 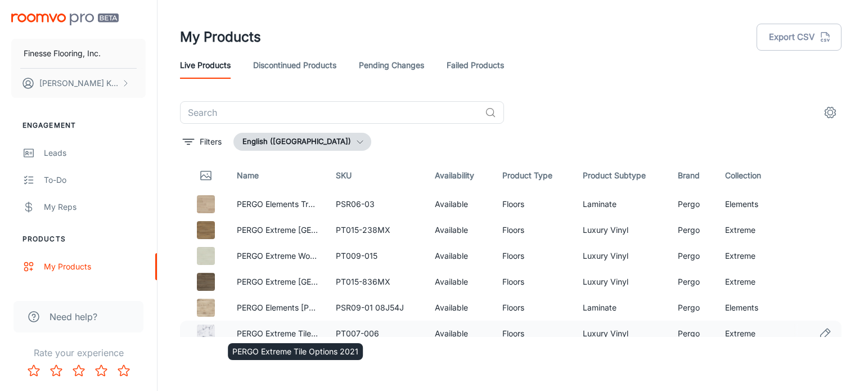 I want to click on button: Export CSV, so click(x=798, y=37).